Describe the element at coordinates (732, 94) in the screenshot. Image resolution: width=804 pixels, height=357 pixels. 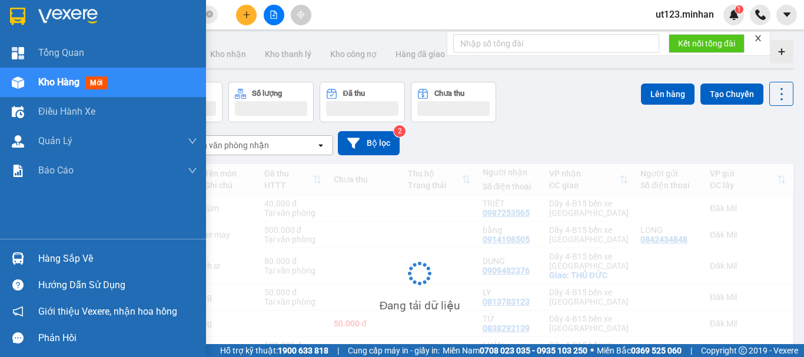
I see `button: Tạo Chuyến` at that location.